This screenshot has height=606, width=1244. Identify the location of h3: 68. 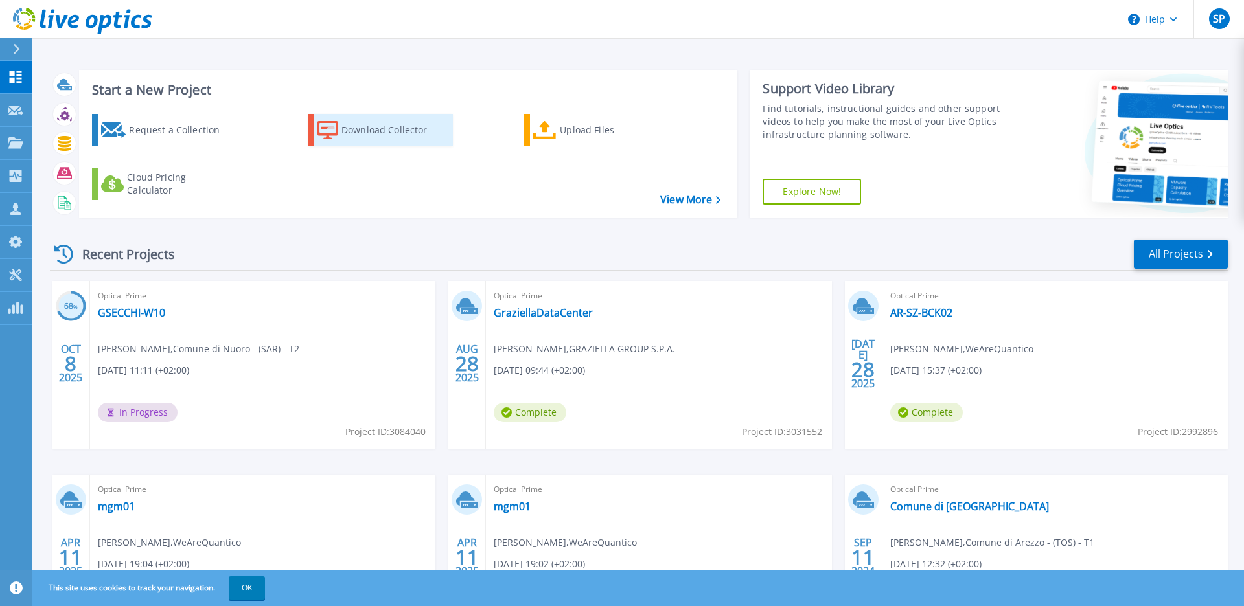
(71, 306).